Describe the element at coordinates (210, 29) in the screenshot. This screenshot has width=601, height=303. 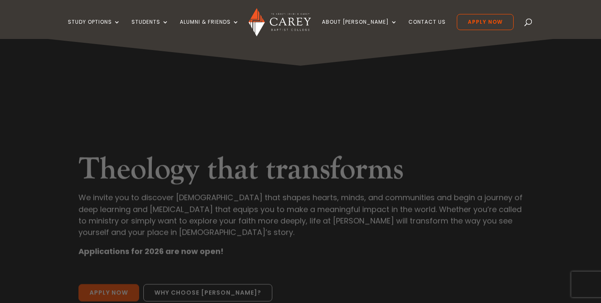
I see `a: Alumni & Friends` at that location.